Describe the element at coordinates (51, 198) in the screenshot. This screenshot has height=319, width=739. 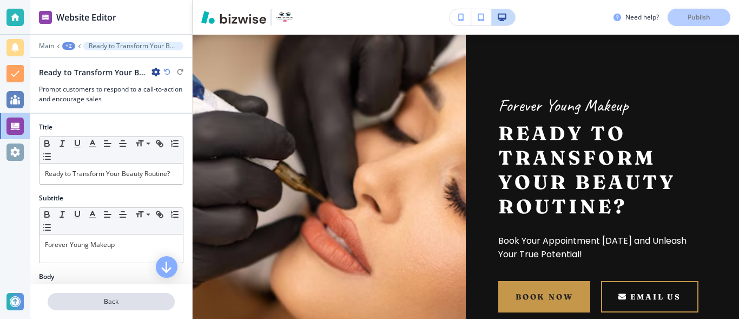
I see `h2: Subtitle` at that location.